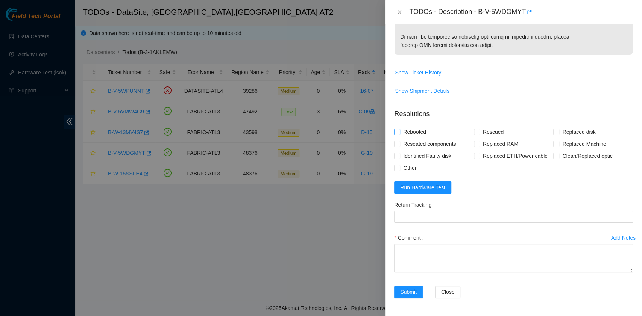 The height and width of the screenshot is (316, 642). What do you see at coordinates (418, 73) in the screenshot?
I see `button: Show Ticket History` at bounding box center [418, 73].